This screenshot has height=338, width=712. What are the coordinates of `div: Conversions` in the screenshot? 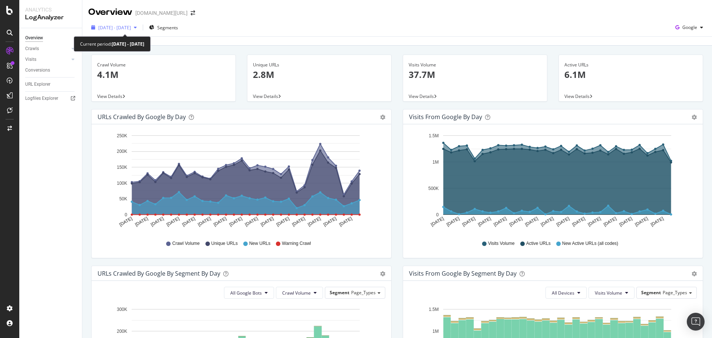 It's located at (37, 70).